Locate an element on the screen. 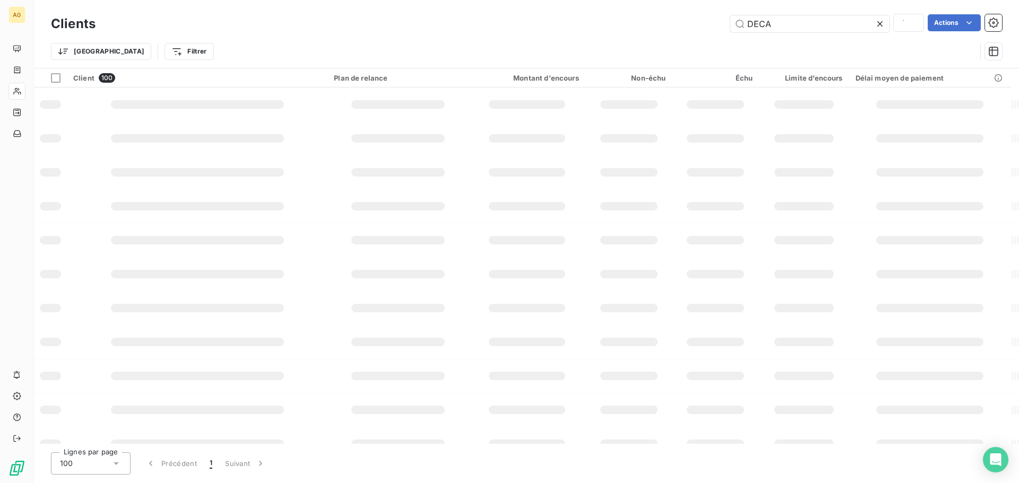  button: Actions is located at coordinates (954, 23).